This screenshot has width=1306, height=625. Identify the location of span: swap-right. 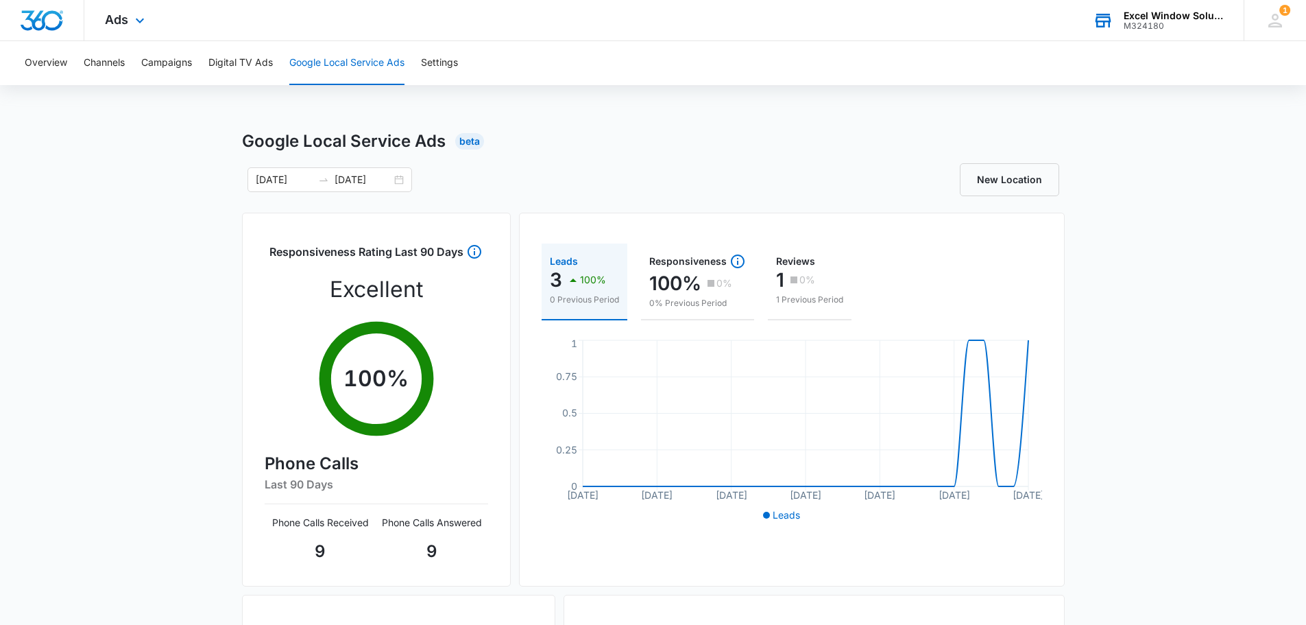
(324, 180).